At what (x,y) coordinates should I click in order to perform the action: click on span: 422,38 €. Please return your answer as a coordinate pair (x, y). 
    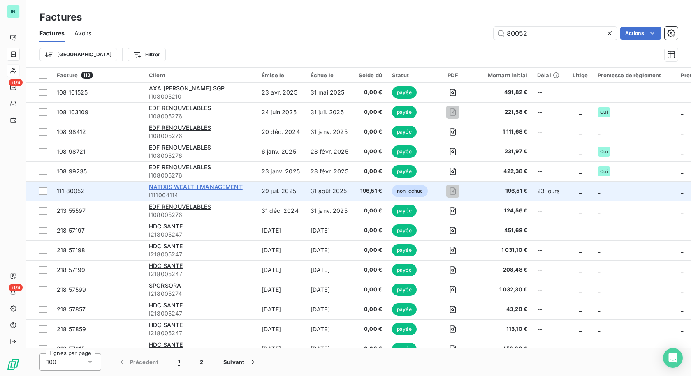
    Looking at the image, I should click on (502, 171).